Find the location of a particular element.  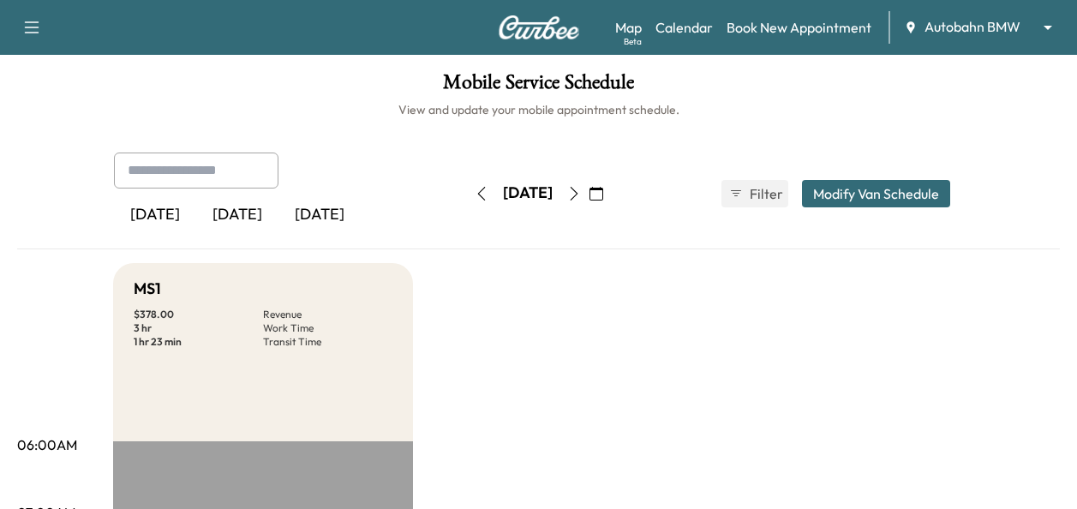

p: 1 hr 23 min is located at coordinates (198, 342).